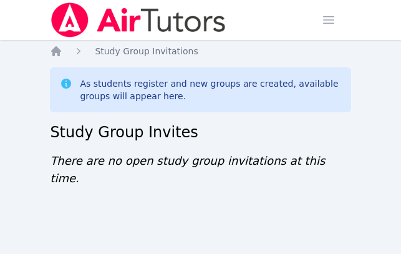 The image size is (401, 254). What do you see at coordinates (146, 51) in the screenshot?
I see `span: Study Group Invitations` at bounding box center [146, 51].